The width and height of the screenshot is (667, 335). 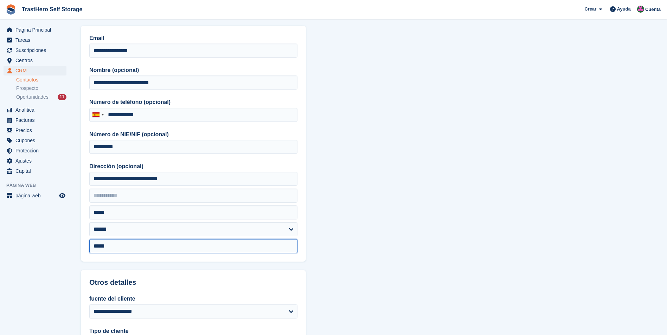 I want to click on h2: Otros detalles, so click(x=193, y=283).